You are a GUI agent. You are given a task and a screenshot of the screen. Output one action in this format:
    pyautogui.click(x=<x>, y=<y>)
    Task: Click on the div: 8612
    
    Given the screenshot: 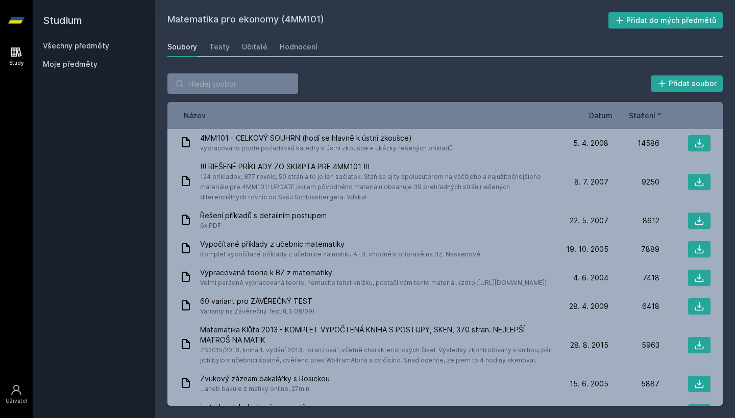 What is the action you would take?
    pyautogui.click(x=634, y=221)
    